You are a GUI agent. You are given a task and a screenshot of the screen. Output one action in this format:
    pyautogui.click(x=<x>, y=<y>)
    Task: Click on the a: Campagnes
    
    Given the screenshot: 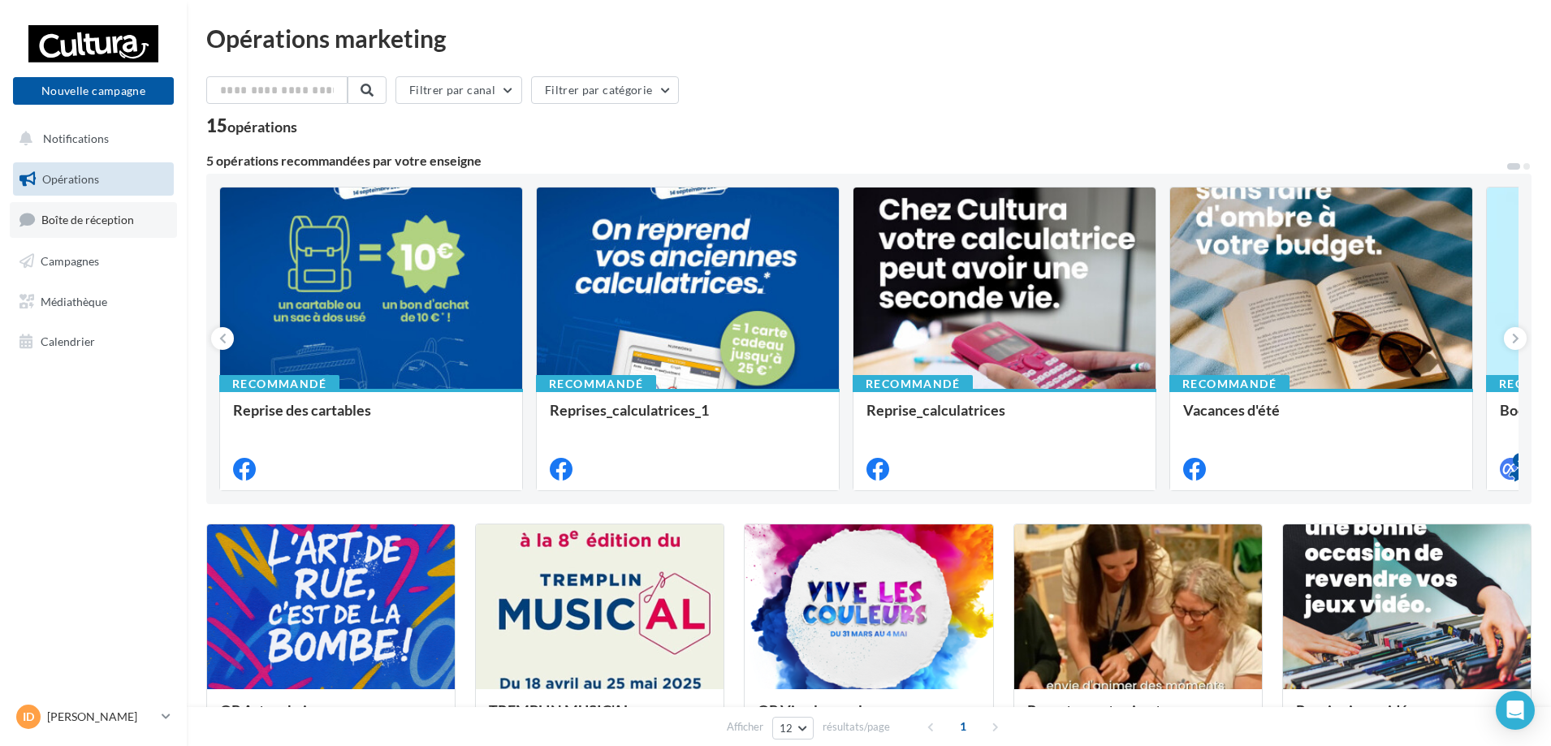 What is the action you would take?
    pyautogui.click(x=93, y=261)
    